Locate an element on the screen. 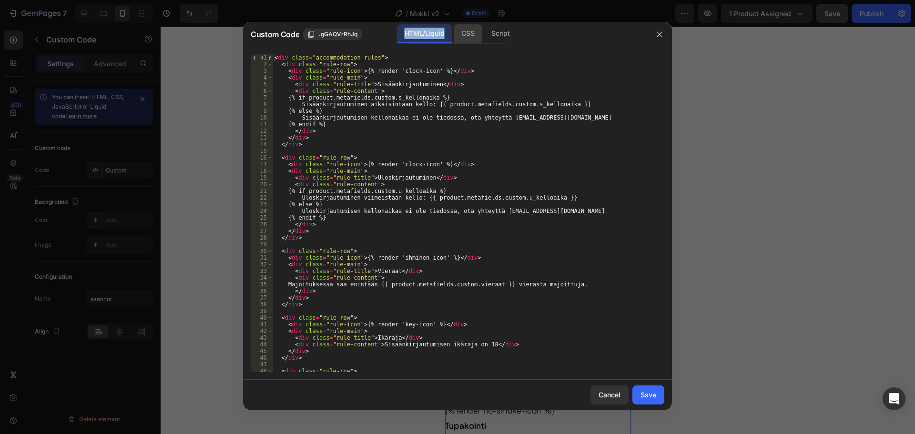 The width and height of the screenshot is (915, 434). div: 27 is located at coordinates (262, 231).